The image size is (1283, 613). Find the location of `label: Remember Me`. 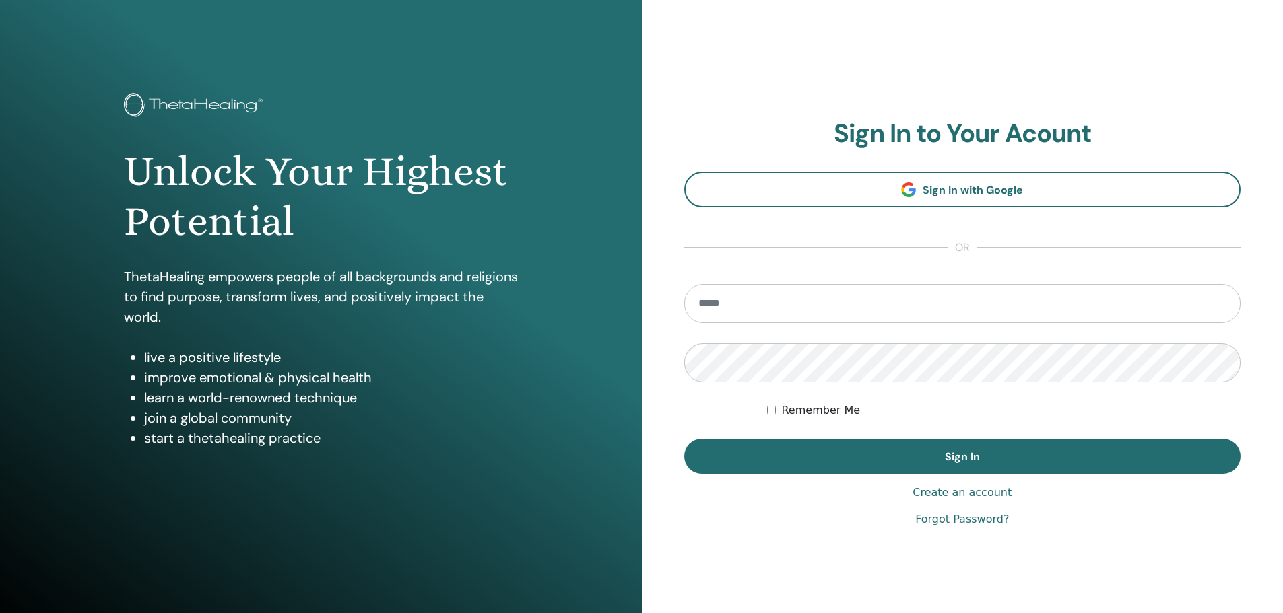

label: Remember Me is located at coordinates (820, 411).